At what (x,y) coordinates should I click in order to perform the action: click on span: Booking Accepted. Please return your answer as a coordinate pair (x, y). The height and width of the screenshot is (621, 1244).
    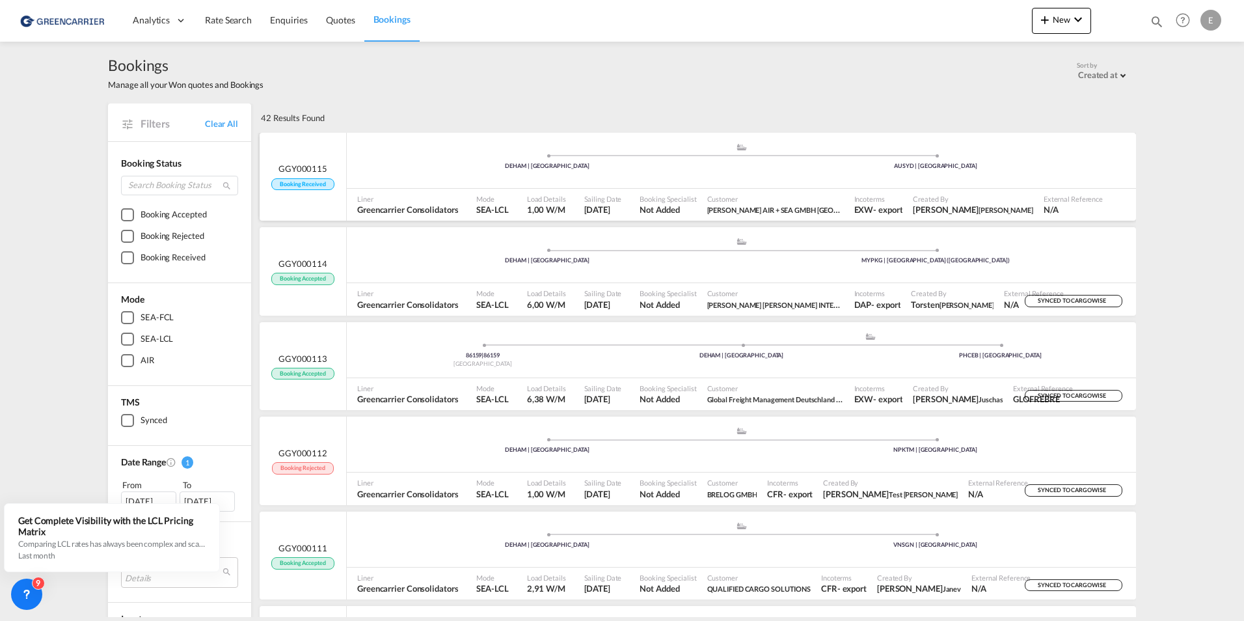
    Looking at the image, I should click on (302, 278).